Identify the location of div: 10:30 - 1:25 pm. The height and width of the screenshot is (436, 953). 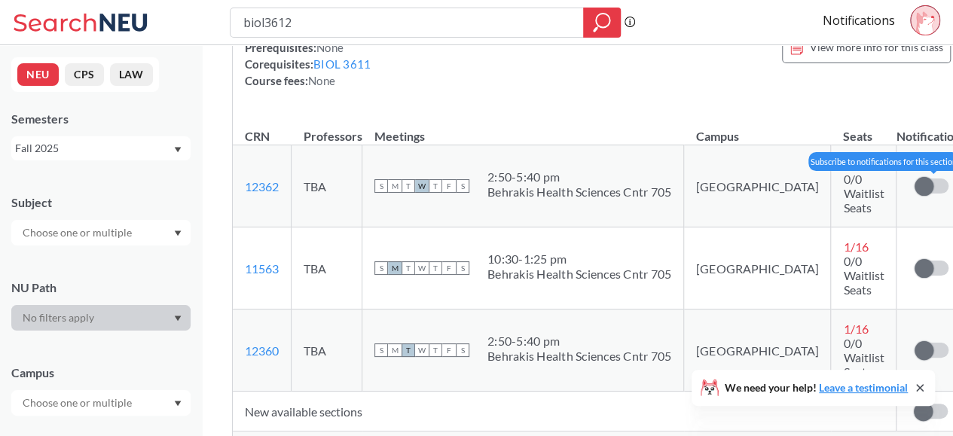
(580, 259).